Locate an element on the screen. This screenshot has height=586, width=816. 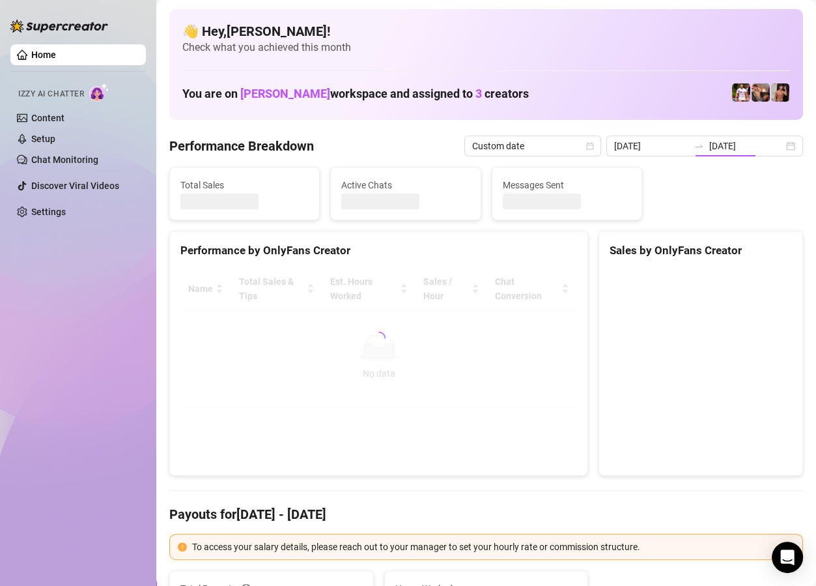
div: Open Intercom Messenger is located at coordinates (788, 557).